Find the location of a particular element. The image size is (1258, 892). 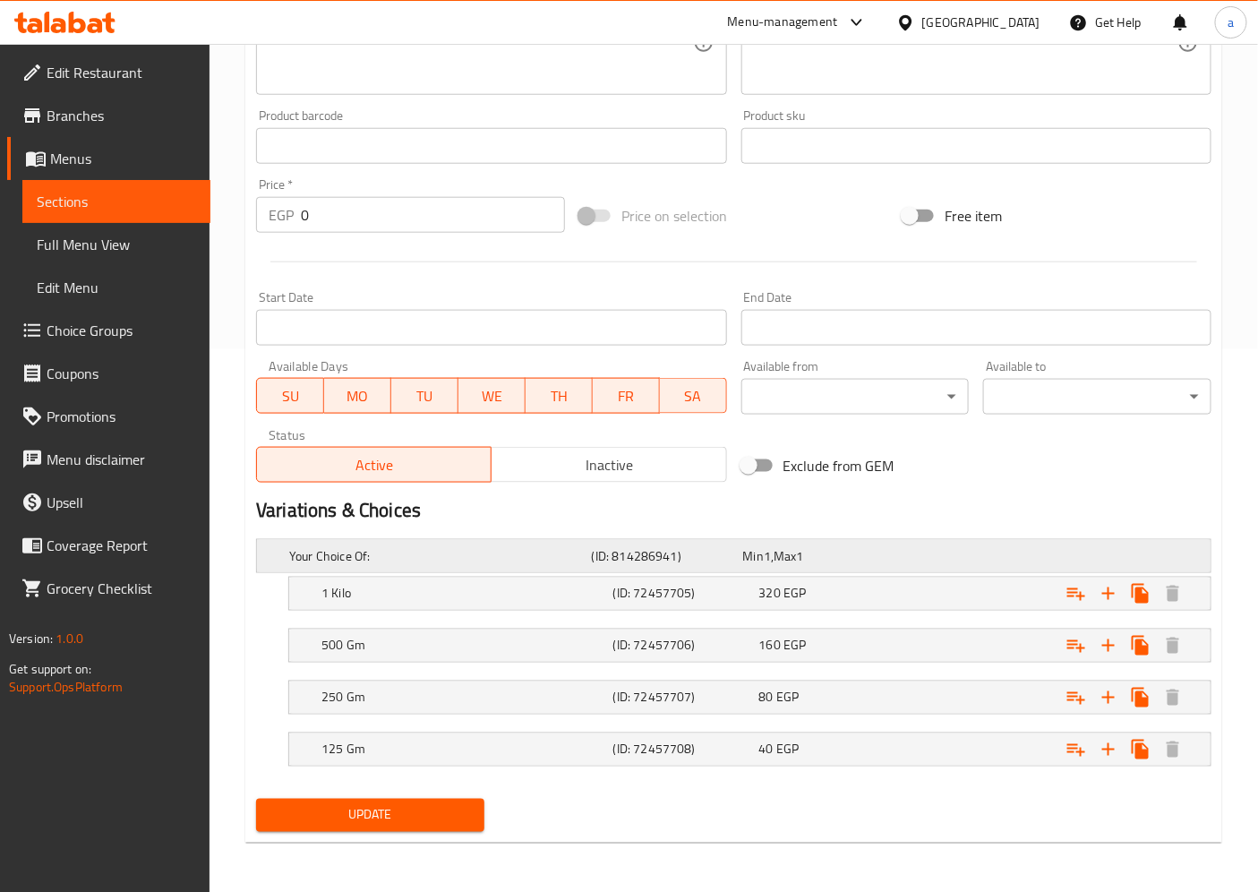

button: WE is located at coordinates (492, 396).